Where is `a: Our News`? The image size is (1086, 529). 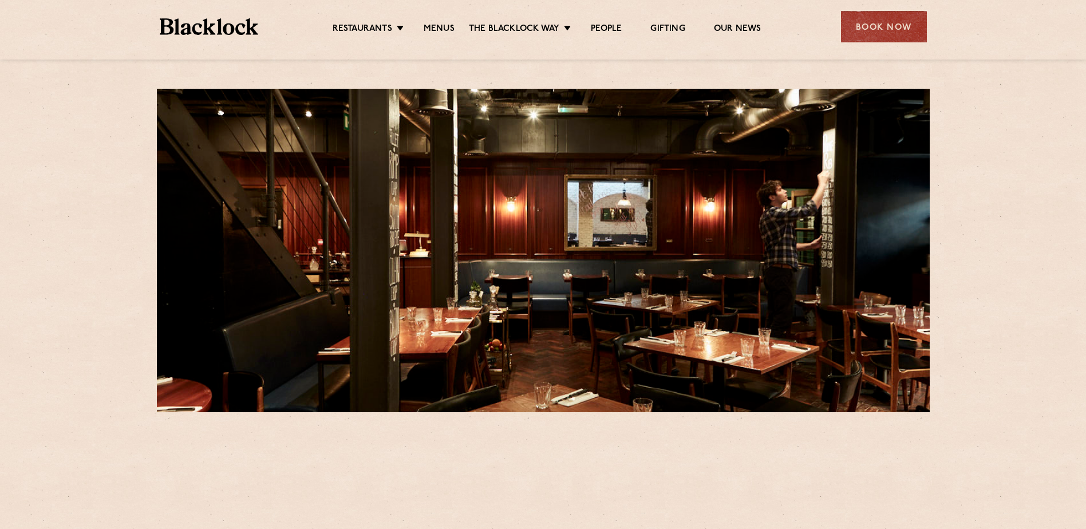
a: Our News is located at coordinates (737, 30).